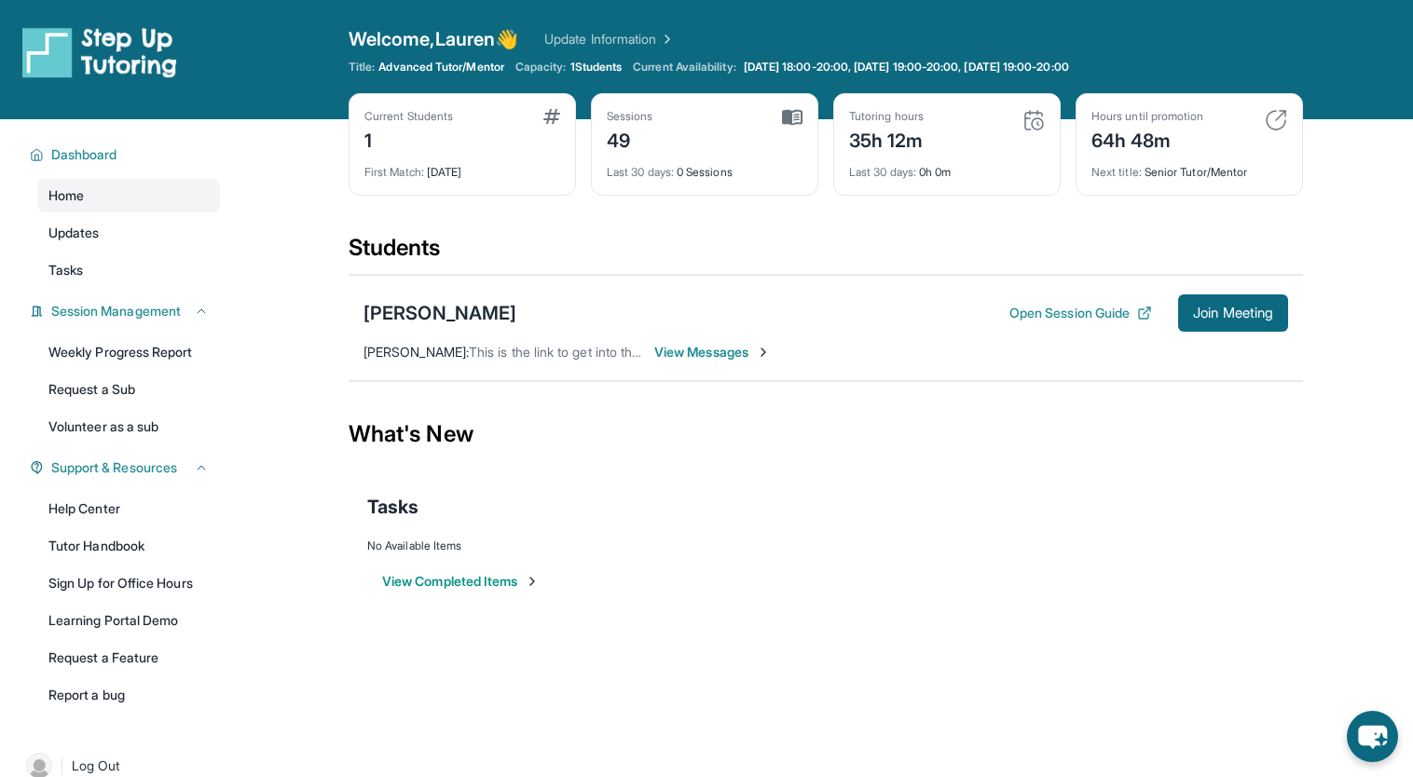 This screenshot has width=1413, height=777. I want to click on button: Open Session Guide, so click(1080, 313).